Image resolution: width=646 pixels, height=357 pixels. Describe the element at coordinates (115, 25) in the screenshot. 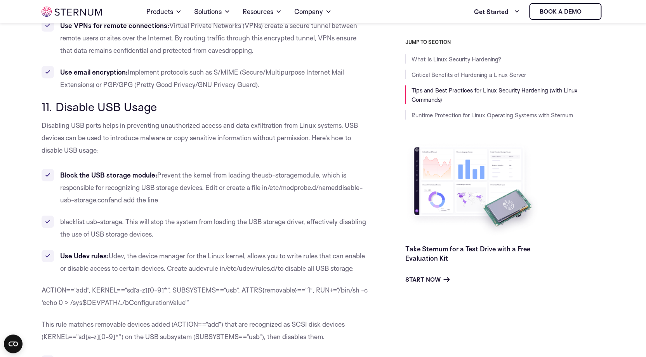

I see `b: Use VPNs for remote connections:` at that location.